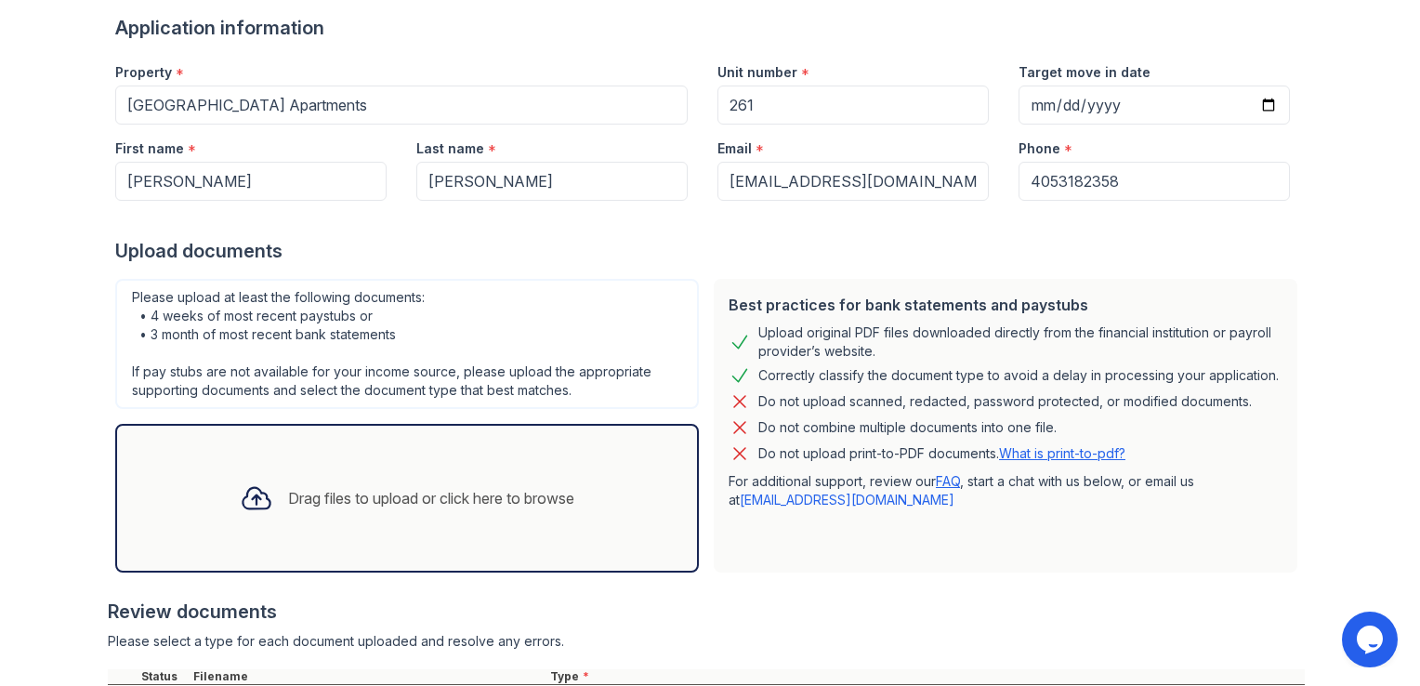 This screenshot has width=1420, height=686. What do you see at coordinates (710, 251) in the screenshot?
I see `div: Upload documents` at bounding box center [710, 251].